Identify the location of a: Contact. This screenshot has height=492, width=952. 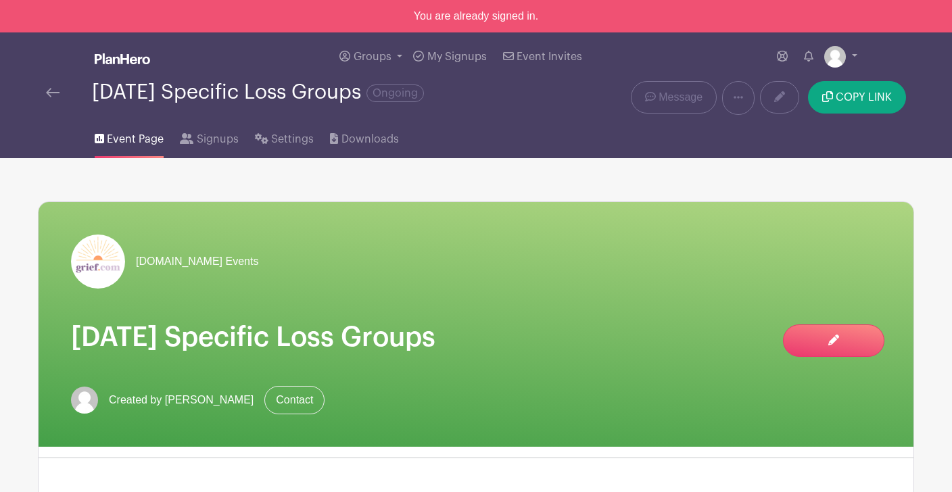
(294, 400).